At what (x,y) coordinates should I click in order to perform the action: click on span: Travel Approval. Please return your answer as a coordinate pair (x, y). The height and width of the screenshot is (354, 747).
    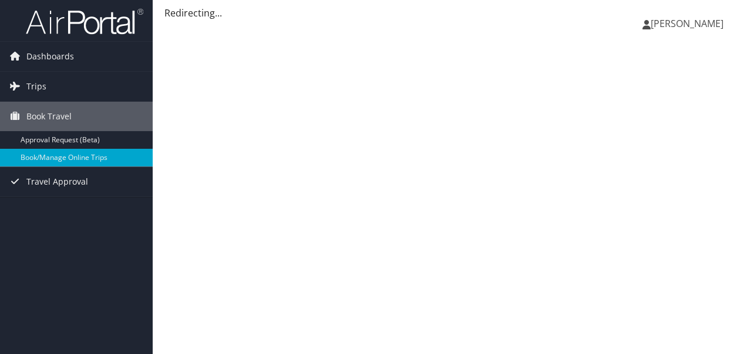
    Looking at the image, I should click on (57, 181).